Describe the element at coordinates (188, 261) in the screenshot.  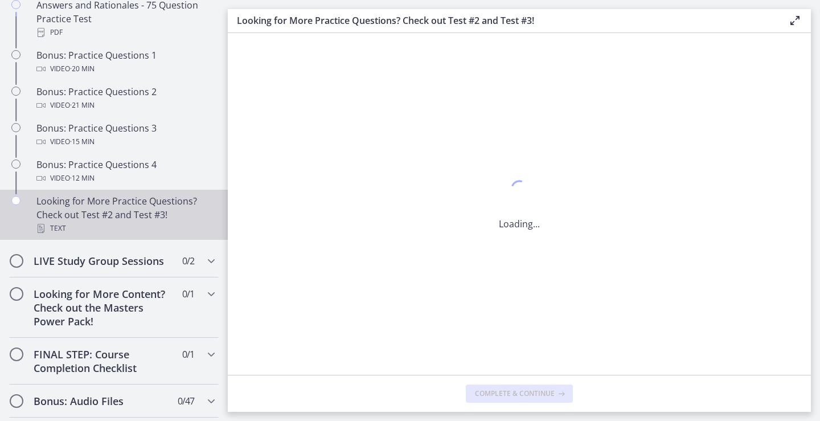
I see `span: 0 / 2` at that location.